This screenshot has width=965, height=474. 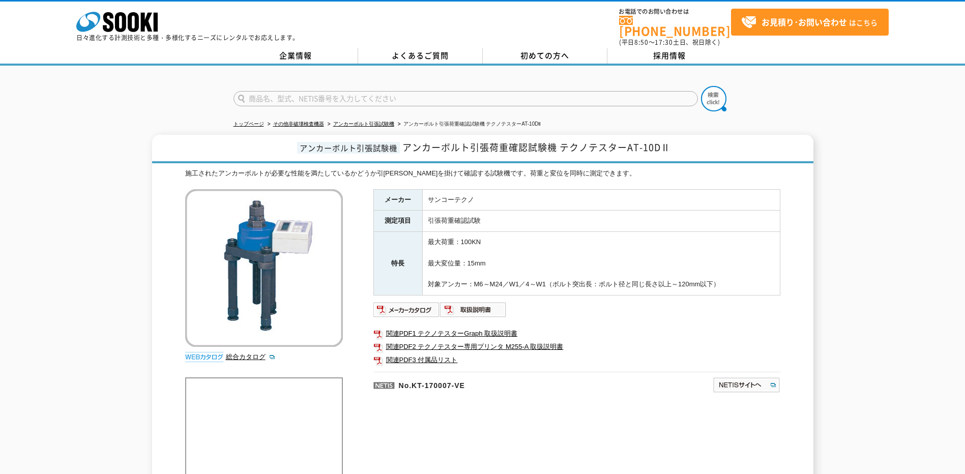 I want to click on td: 最大荷重：100KN 最大変位量：15mm 対象アンカー：M6～M24／W1／4～W1（ボルト突出長：ボルト径と同じ長さ以上～120mm以下）, so click(x=601, y=263).